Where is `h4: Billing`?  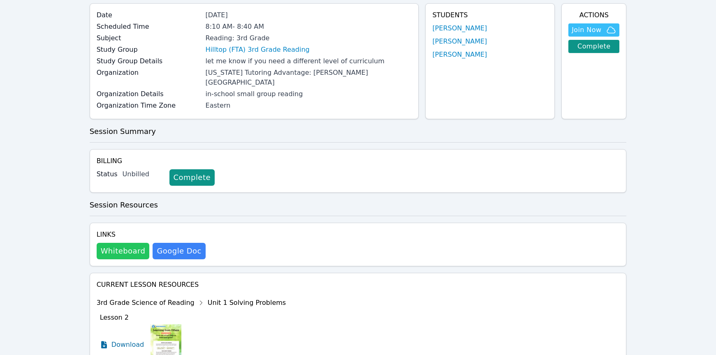 h4: Billing is located at coordinates (358, 161).